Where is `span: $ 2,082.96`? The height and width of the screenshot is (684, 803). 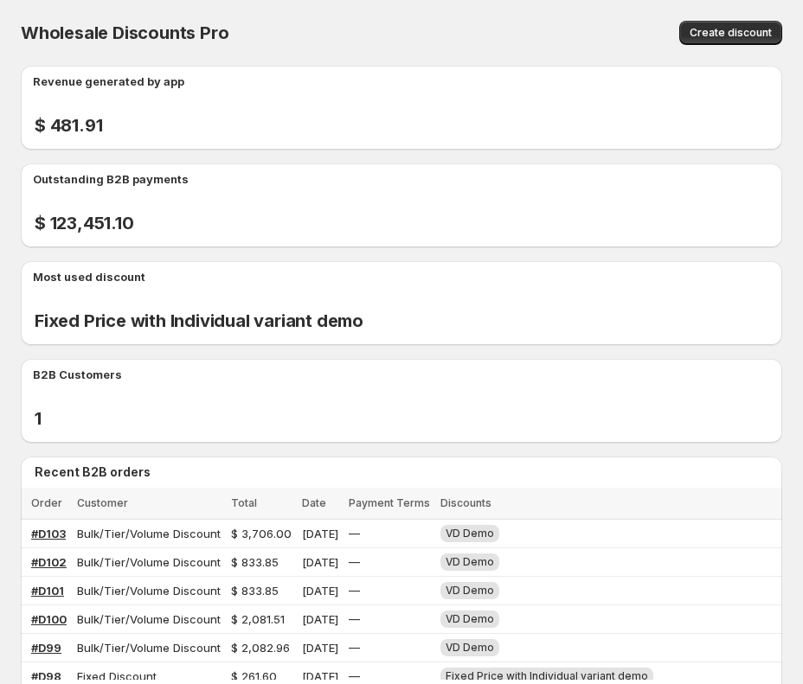
span: $ 2,082.96 is located at coordinates (260, 648).